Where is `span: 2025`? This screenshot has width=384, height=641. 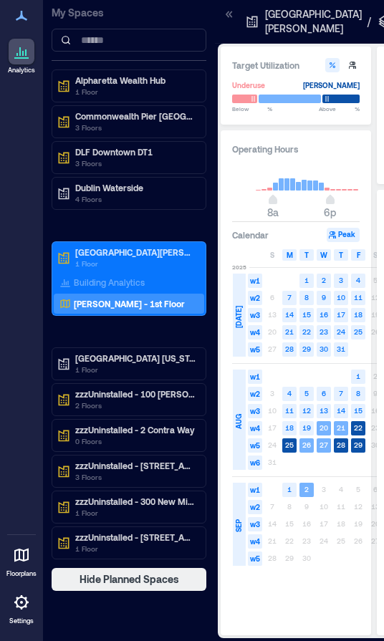 span: 2025 is located at coordinates (239, 267).